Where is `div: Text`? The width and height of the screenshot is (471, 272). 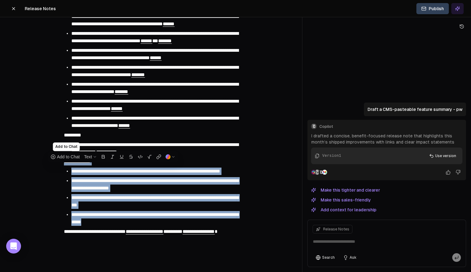
div: Text is located at coordinates (88, 157).